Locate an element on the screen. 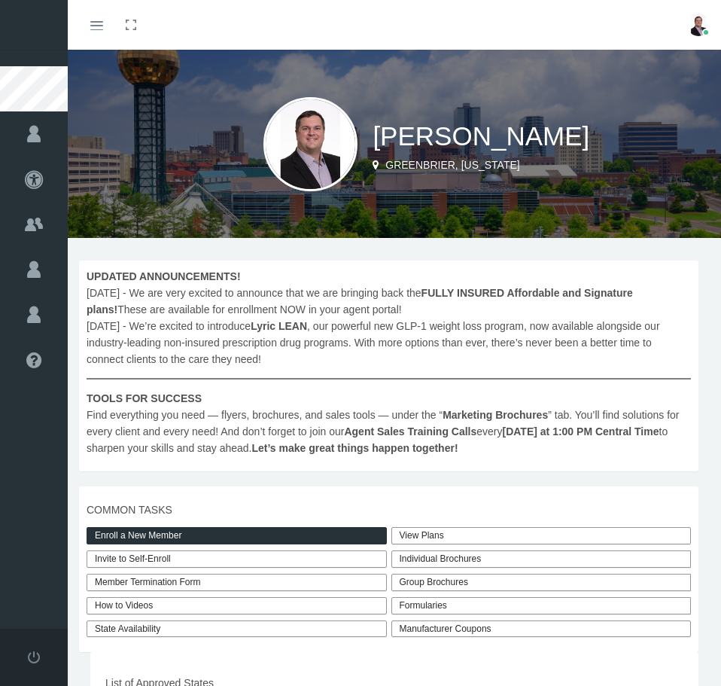 The height and width of the screenshot is (686, 721). a: Member Termination Form is located at coordinates (236, 582).